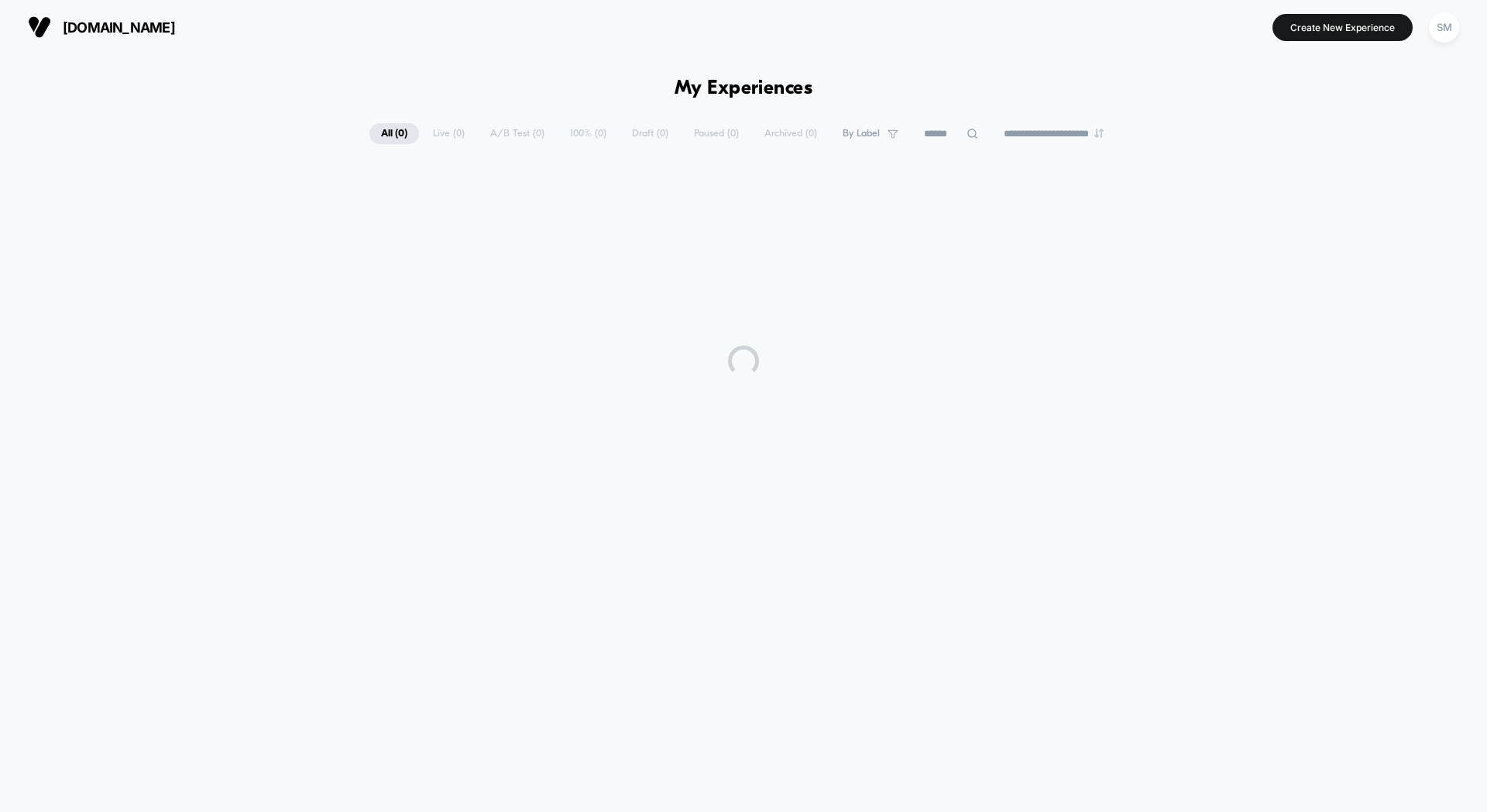  What do you see at coordinates (394, 134) in the screenshot?
I see `span: All ( 0 )` at bounding box center [394, 134].